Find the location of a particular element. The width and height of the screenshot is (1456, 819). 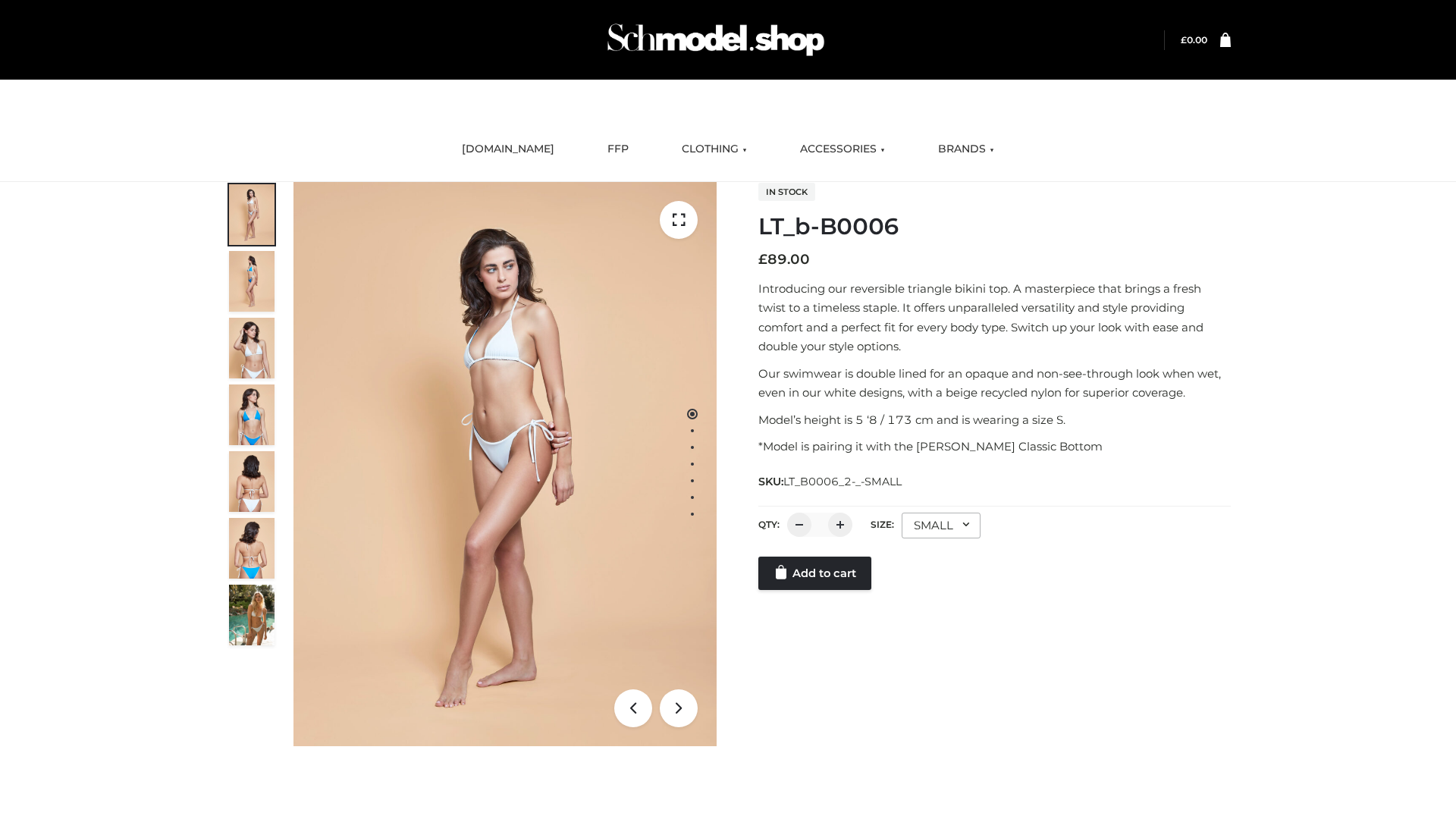

a: BRANDS is located at coordinates (966, 150).